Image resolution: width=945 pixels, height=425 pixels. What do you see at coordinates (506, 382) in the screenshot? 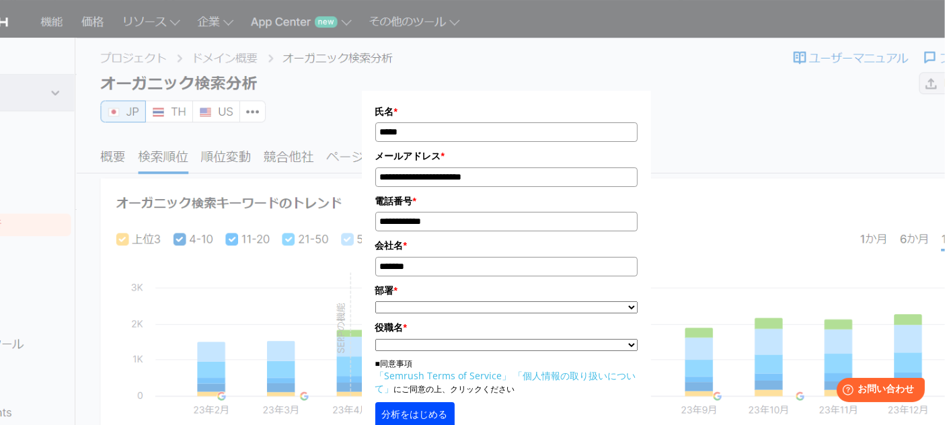
I see `a: 「個人情報の取り扱いについて」` at bounding box center [506, 382].